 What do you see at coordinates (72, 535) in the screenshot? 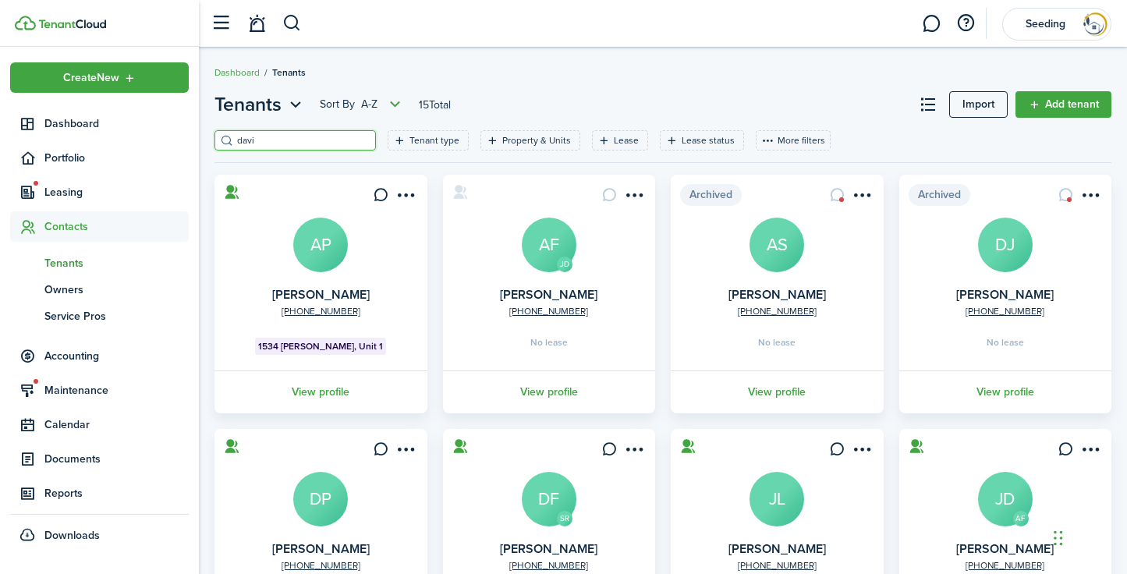
I see `span: Downloads` at bounding box center [72, 535].